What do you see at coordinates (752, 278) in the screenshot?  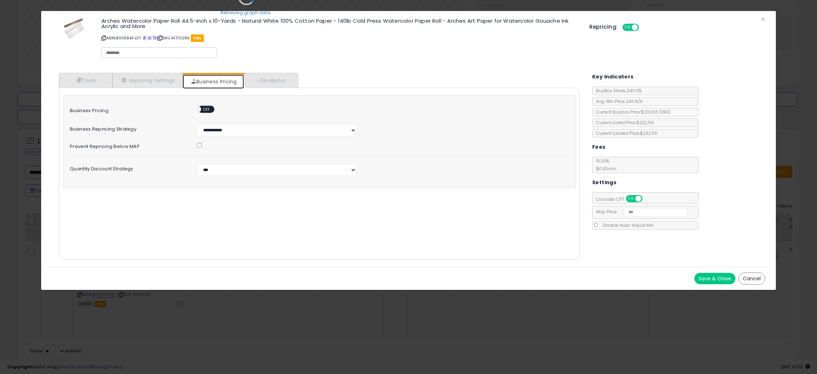 I see `button: Cancel` at bounding box center [752, 278].